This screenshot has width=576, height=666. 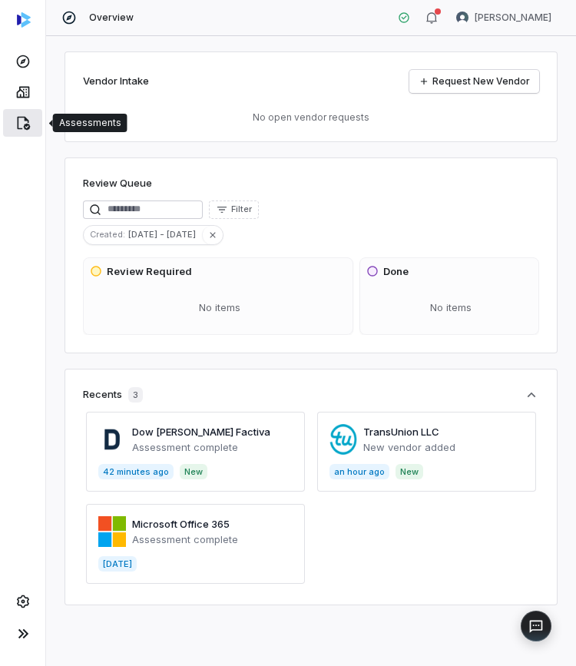 I want to click on span: Overview, so click(x=111, y=18).